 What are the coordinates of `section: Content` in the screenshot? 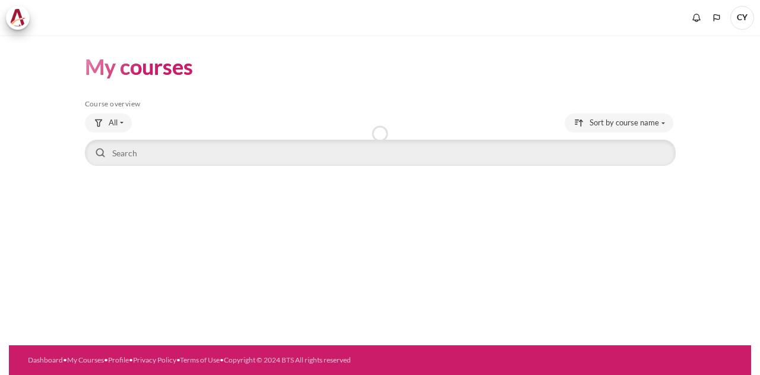 It's located at (380, 111).